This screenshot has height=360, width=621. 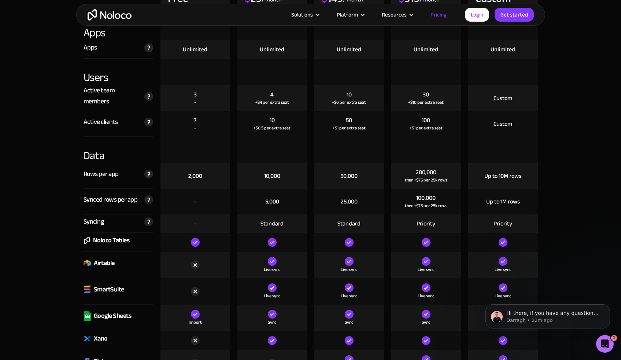 What do you see at coordinates (349, 102) in the screenshot?
I see `div: +$6 per extra seat` at bounding box center [349, 102].